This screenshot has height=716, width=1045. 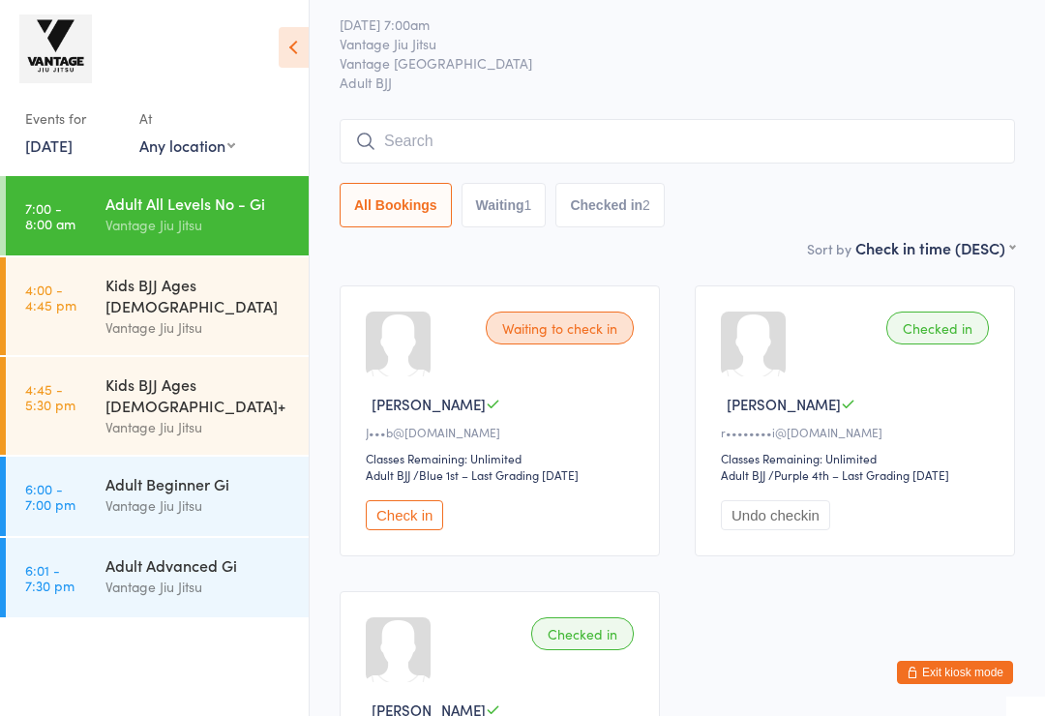 I want to click on button: Undo checkin, so click(x=775, y=515).